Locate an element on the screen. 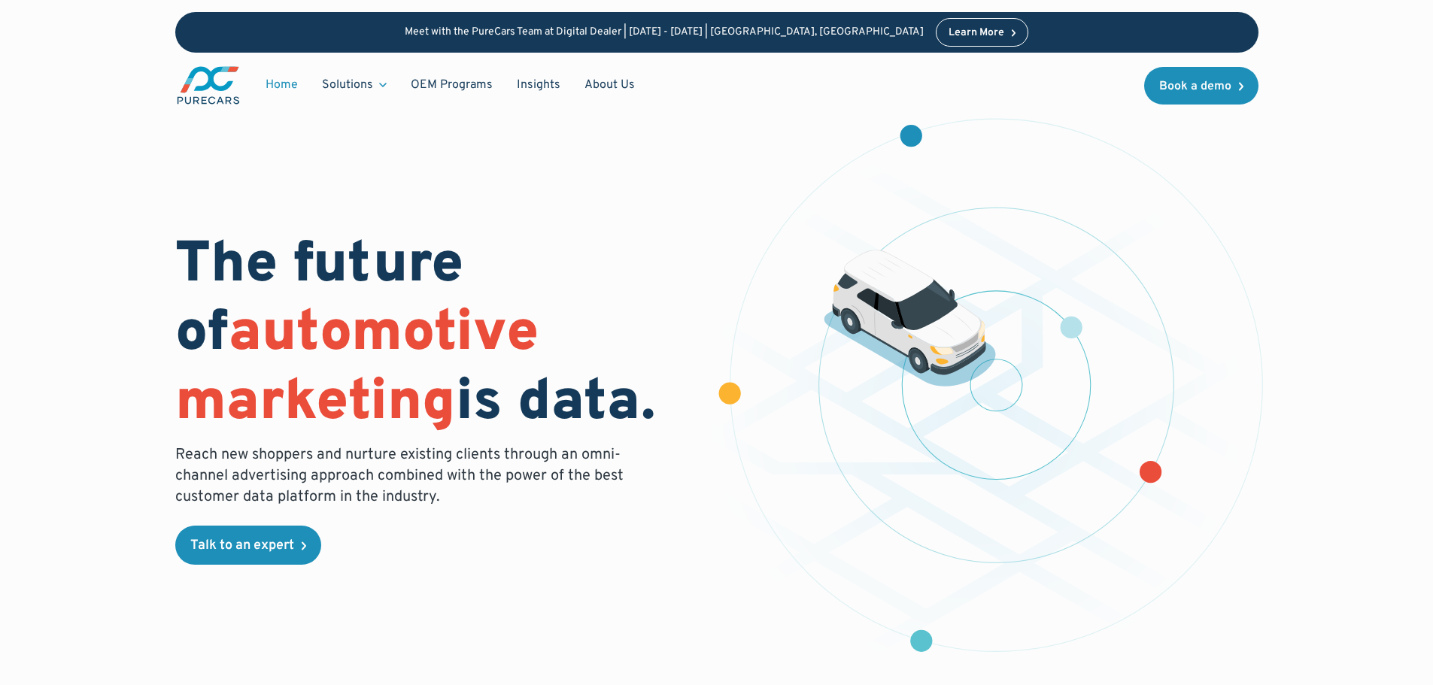  h1: The future of is data. is located at coordinates (437, 336).